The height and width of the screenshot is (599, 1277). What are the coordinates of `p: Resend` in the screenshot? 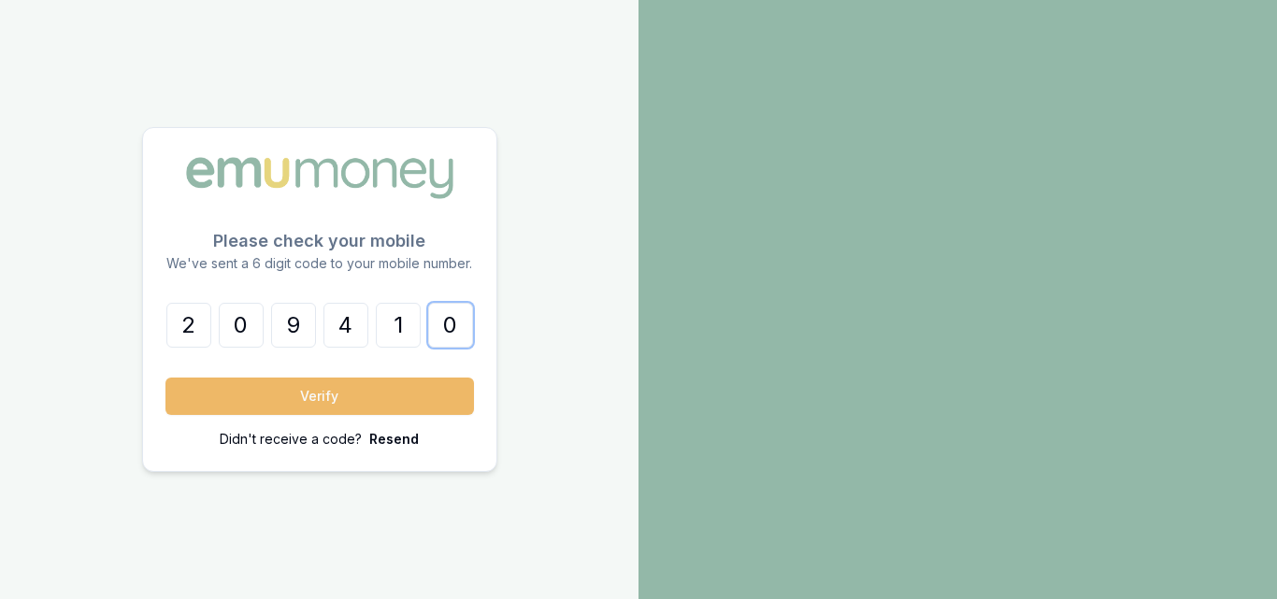 It's located at (394, 439).